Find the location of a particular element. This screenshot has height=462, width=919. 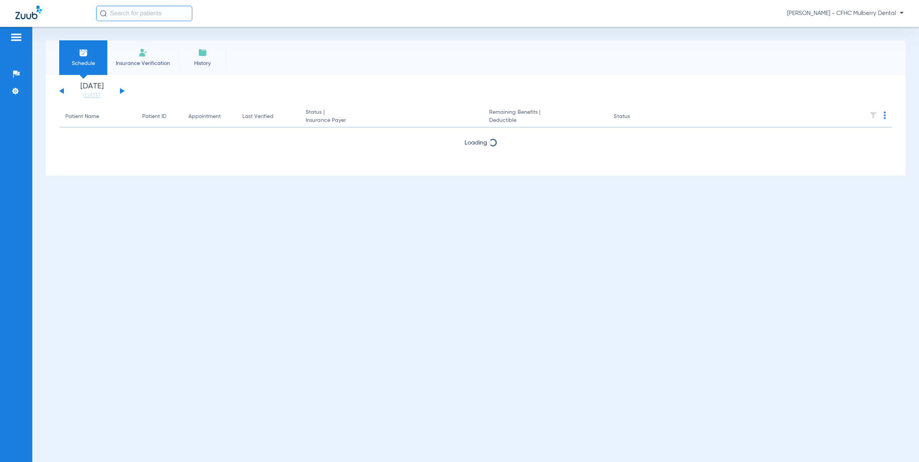

img: filter.svg is located at coordinates (874, 115).